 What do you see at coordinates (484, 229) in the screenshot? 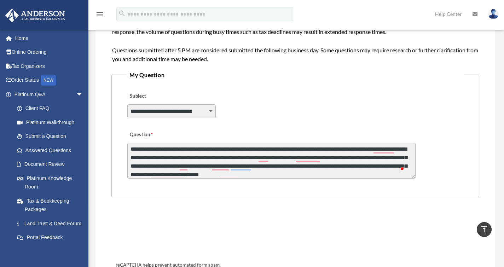
I see `i: vertical_align_top` at bounding box center [484, 229].